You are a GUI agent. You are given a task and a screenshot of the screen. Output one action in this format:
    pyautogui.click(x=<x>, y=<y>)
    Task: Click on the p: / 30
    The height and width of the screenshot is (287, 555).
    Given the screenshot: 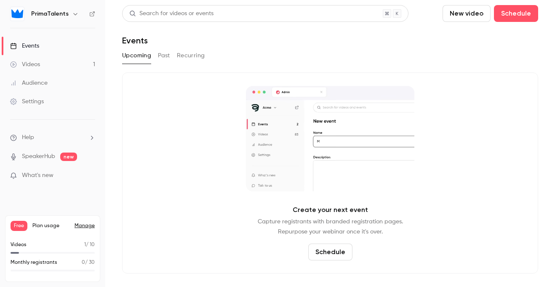 What is the action you would take?
    pyautogui.click(x=88, y=262)
    